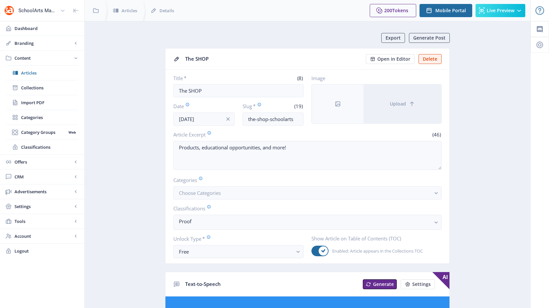 The width and height of the screenshot is (549, 308). What do you see at coordinates (305, 180) in the screenshot?
I see `label: Categories` at bounding box center [305, 180].